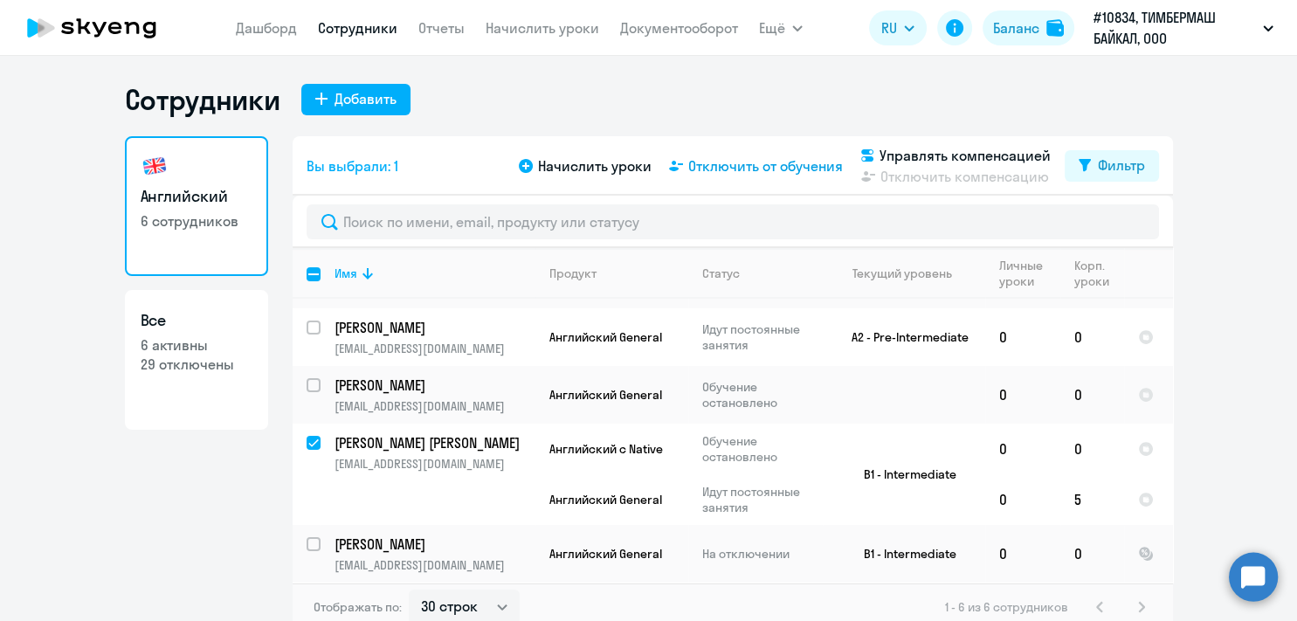 The width and height of the screenshot is (1297, 621). What do you see at coordinates (197, 345) in the screenshot?
I see `p: 6 активны` at bounding box center [197, 345].